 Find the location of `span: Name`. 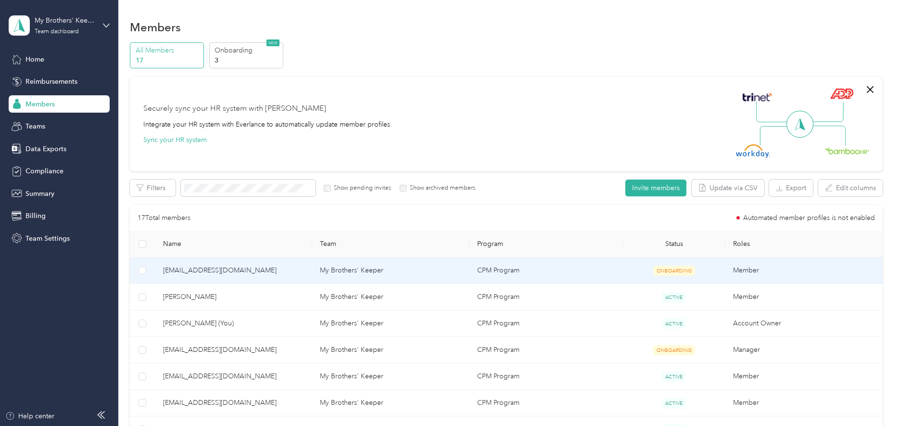

span: Name is located at coordinates (234, 243).